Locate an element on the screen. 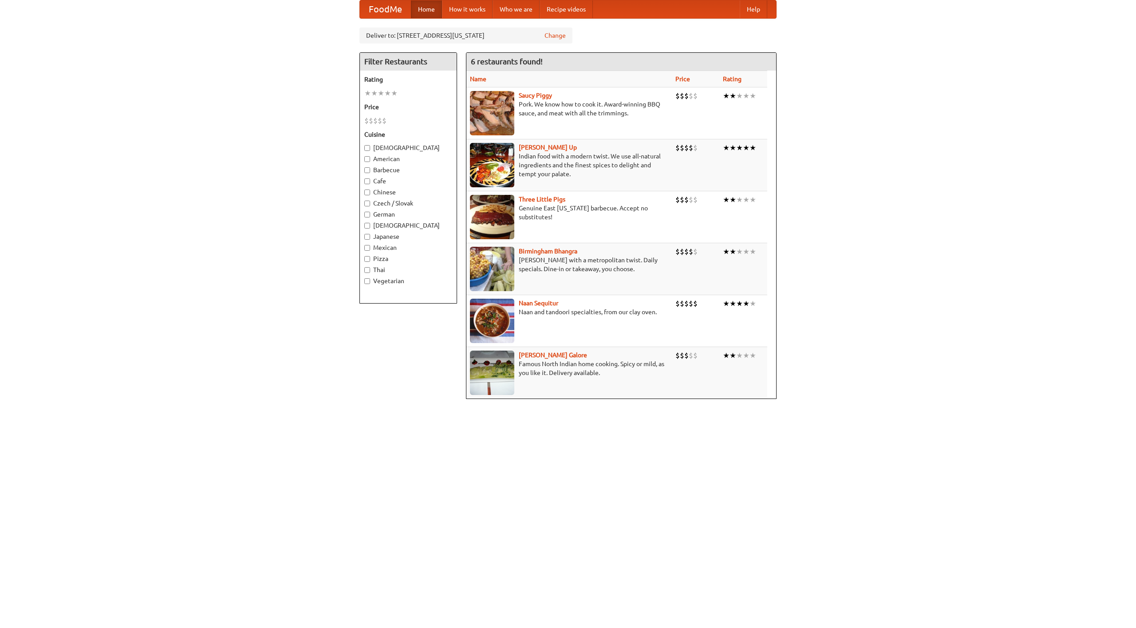 The height and width of the screenshot is (628, 1136). label: American is located at coordinates (408, 159).